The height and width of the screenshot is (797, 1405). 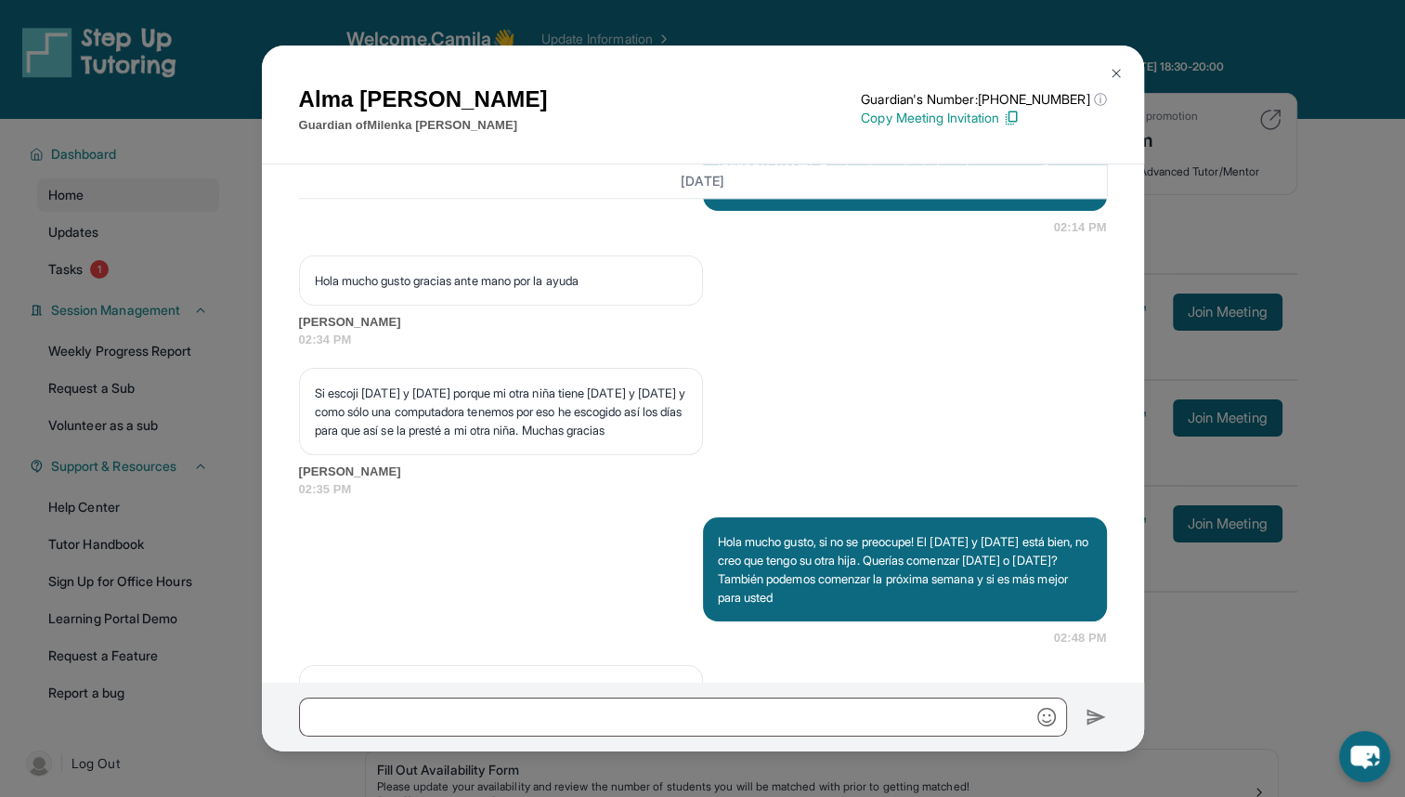 What do you see at coordinates (1116, 73) in the screenshot?
I see `img: Close Icon` at bounding box center [1116, 73].